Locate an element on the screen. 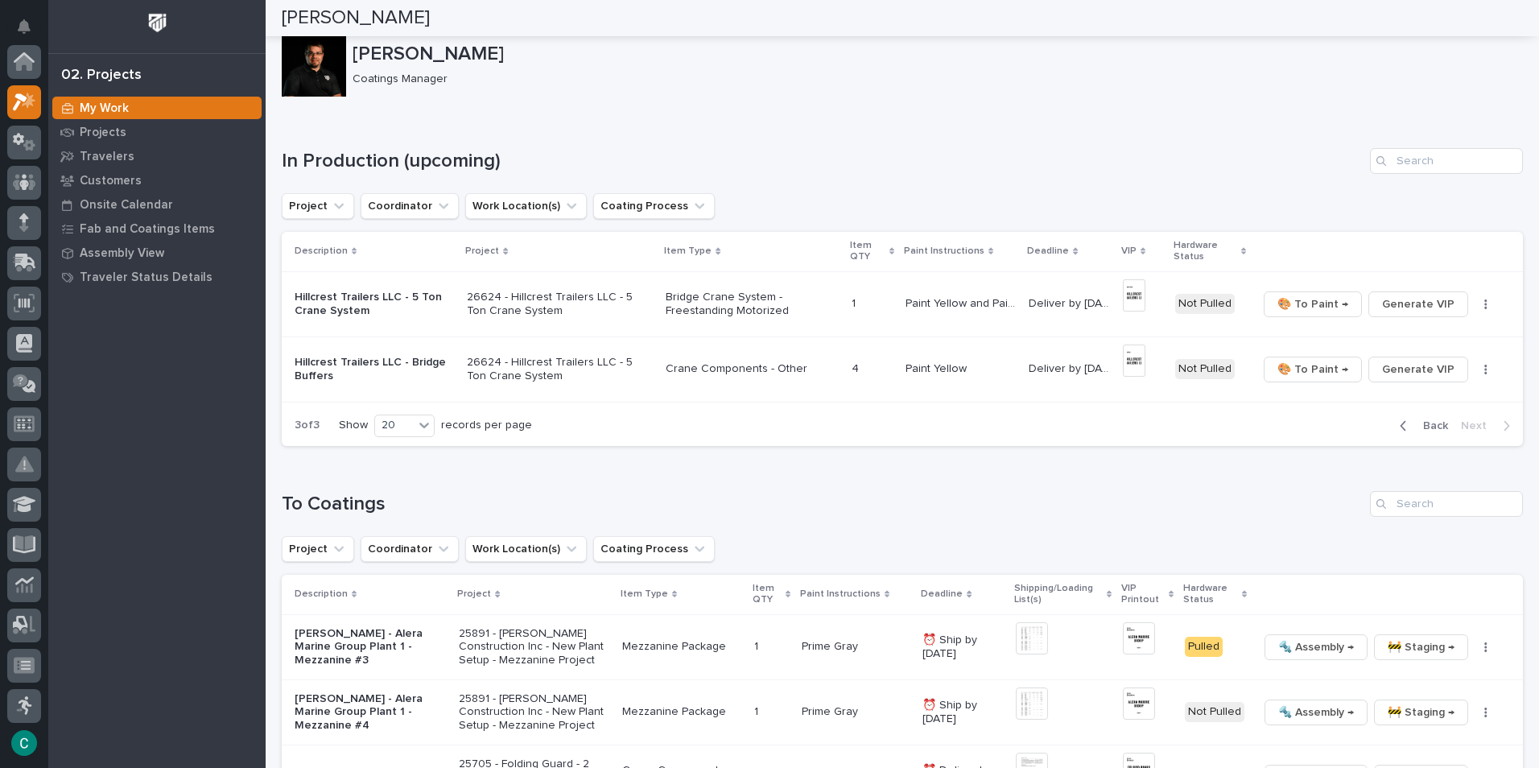  div: Search is located at coordinates (1446, 161).